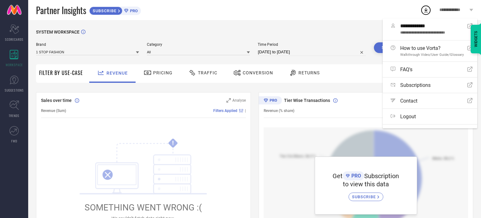 The image size is (481, 218). Describe the element at coordinates (430, 101) in the screenshot. I see `a: Contact` at that location.